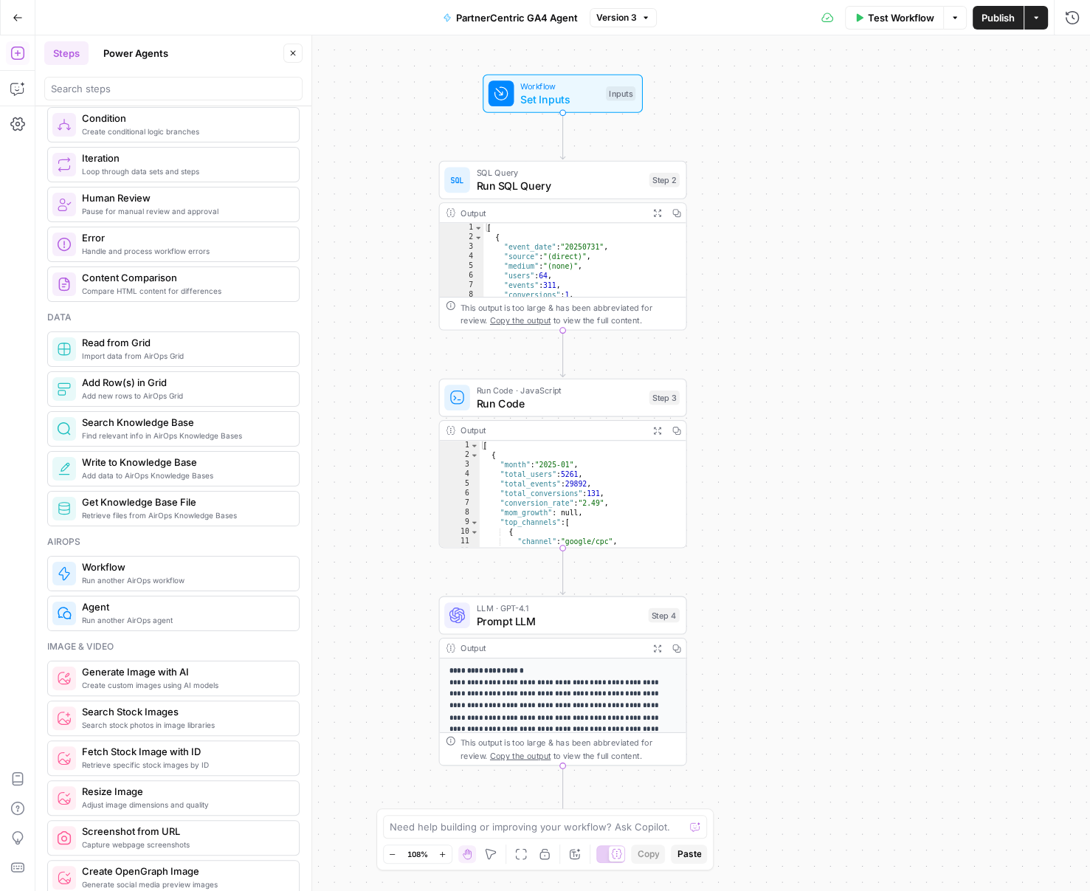  I want to click on button: Test Workflow, so click(893, 18).